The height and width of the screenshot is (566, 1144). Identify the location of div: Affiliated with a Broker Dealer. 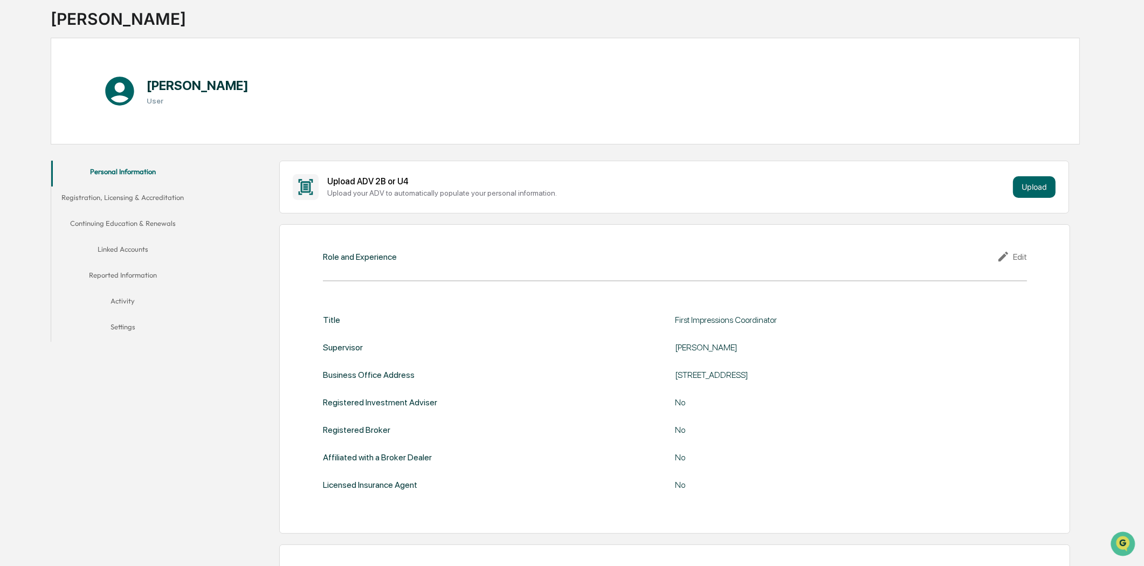
(377, 457).